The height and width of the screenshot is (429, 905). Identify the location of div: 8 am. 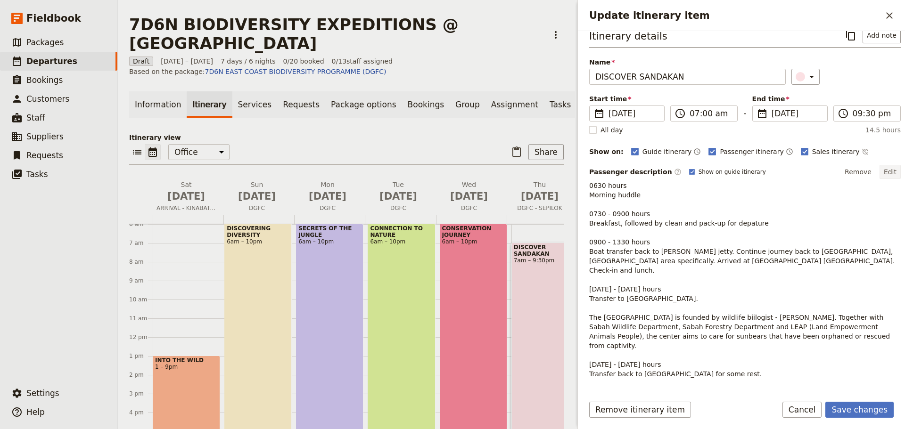
(141, 262).